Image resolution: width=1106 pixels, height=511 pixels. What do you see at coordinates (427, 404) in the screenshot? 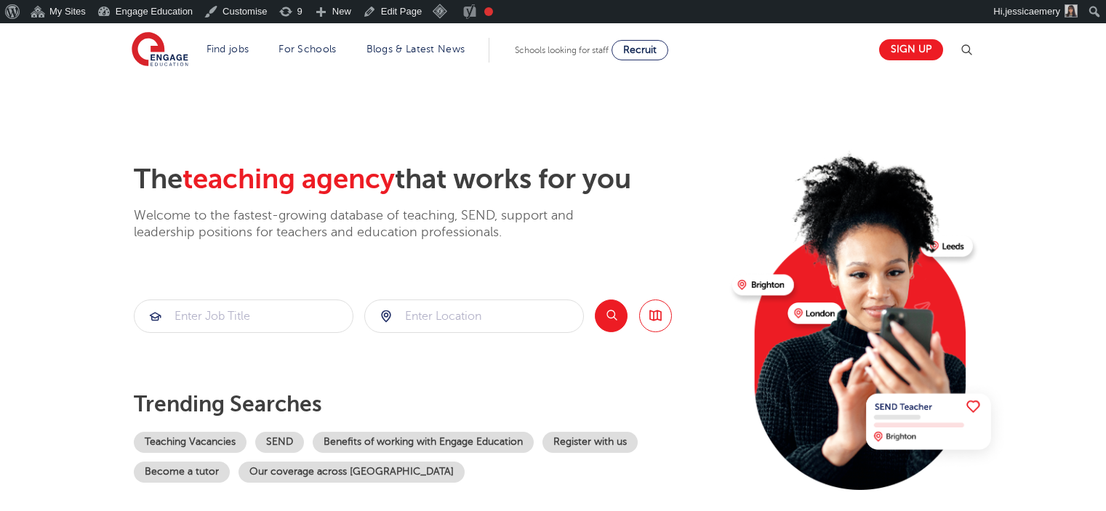
I see `p: Trending searches` at bounding box center [427, 404].